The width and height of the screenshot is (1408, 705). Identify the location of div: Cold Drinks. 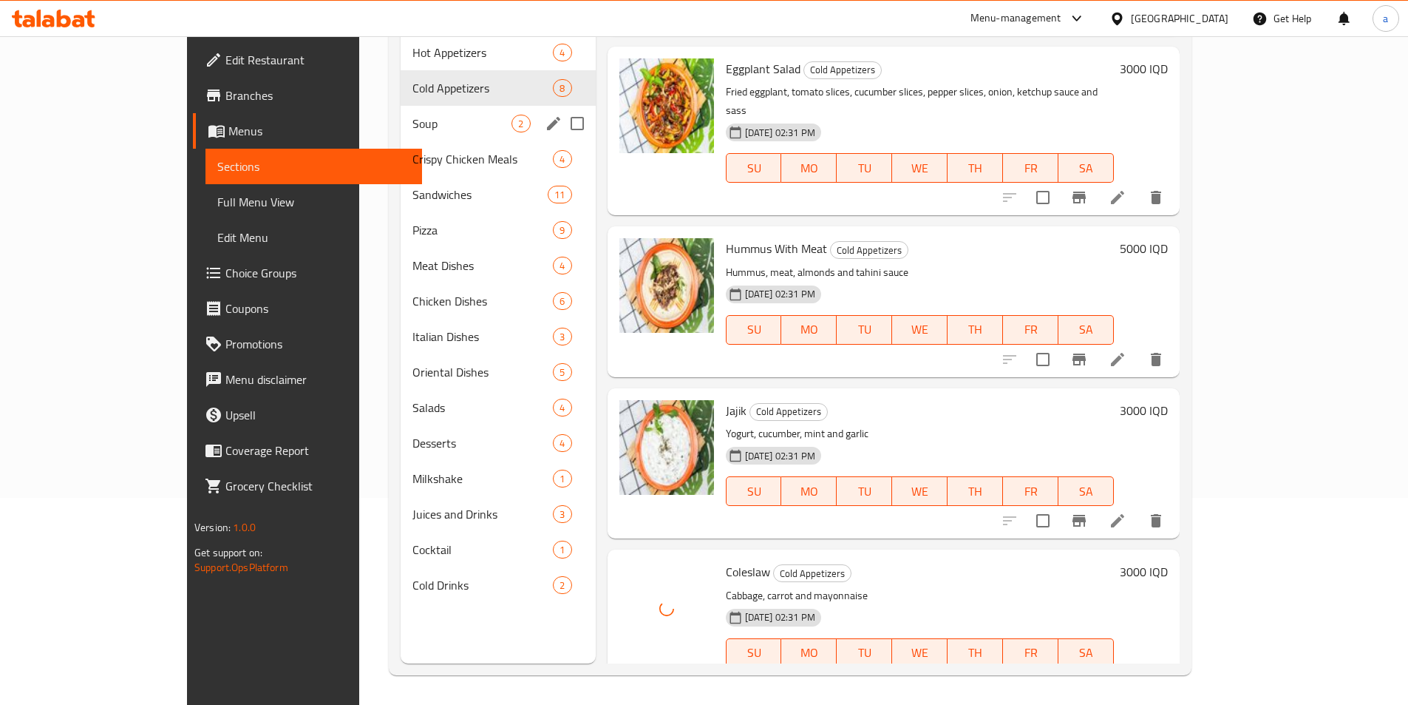
(483, 585).